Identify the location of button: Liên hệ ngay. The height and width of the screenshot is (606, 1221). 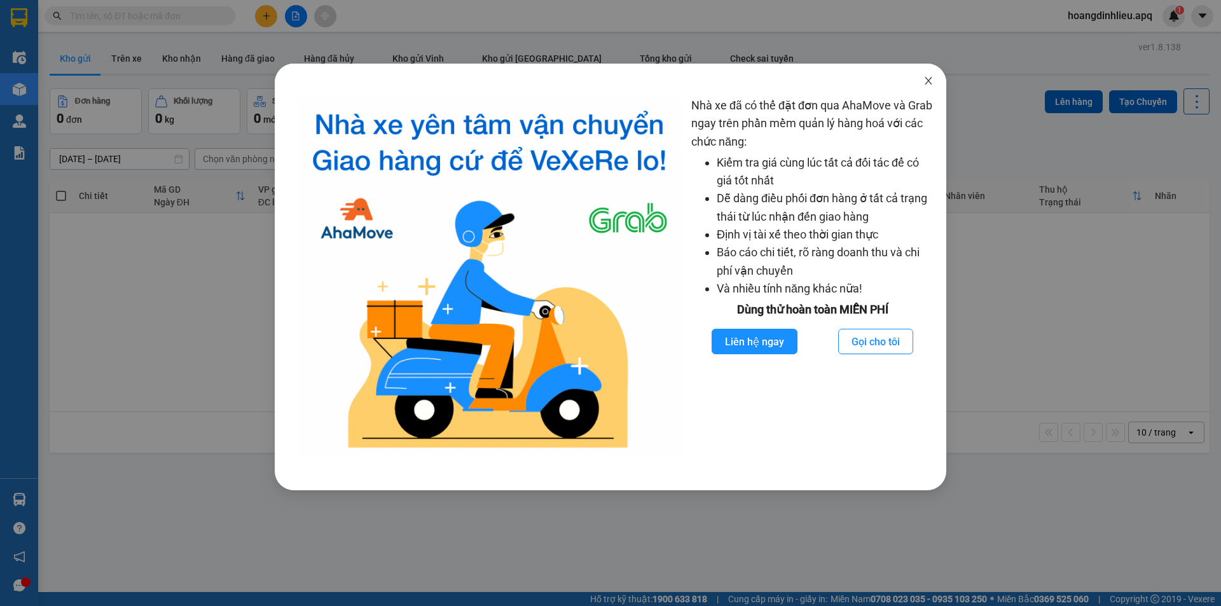
(754, 341).